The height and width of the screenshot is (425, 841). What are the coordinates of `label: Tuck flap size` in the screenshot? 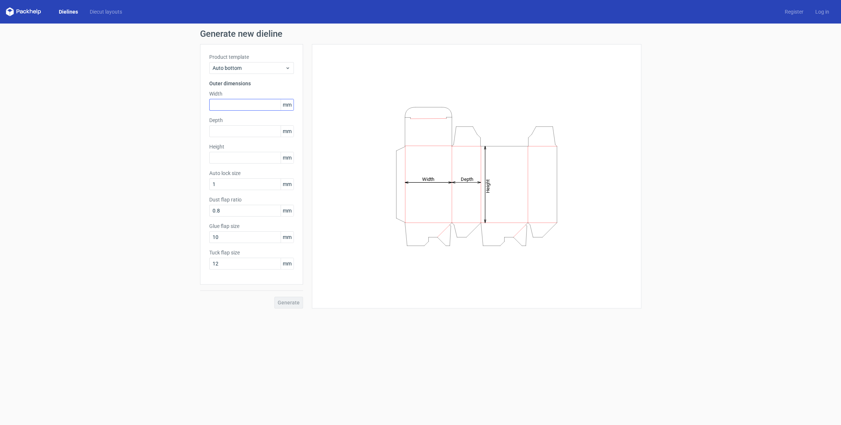 It's located at (252, 253).